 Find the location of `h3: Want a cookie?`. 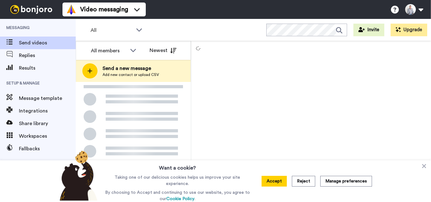

h3: Want a cookie? is located at coordinates (177, 166).